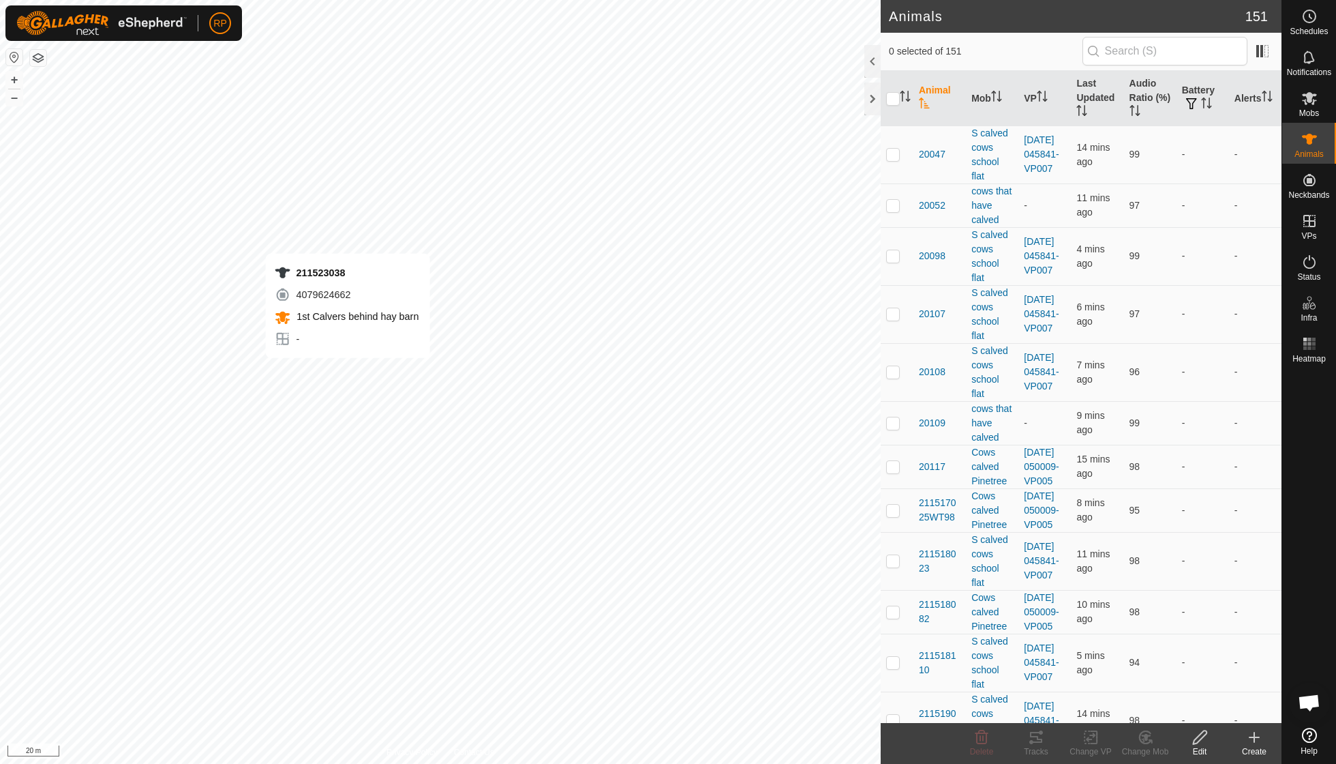 The height and width of the screenshot is (764, 1336). I want to click on div: Open chat, so click(1310, 702).